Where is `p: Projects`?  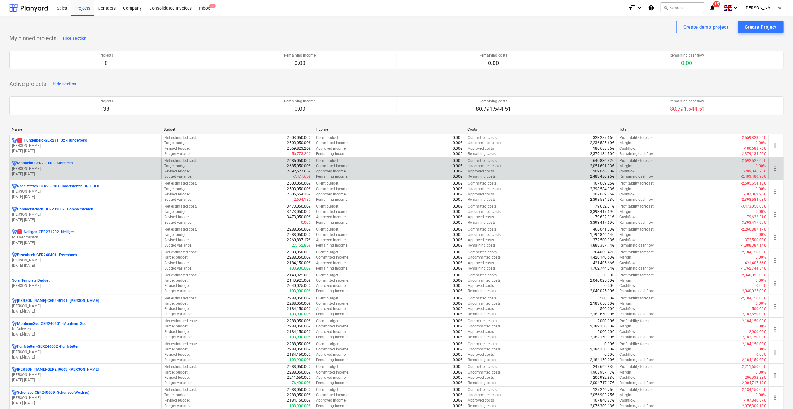
p: Projects is located at coordinates (106, 101).